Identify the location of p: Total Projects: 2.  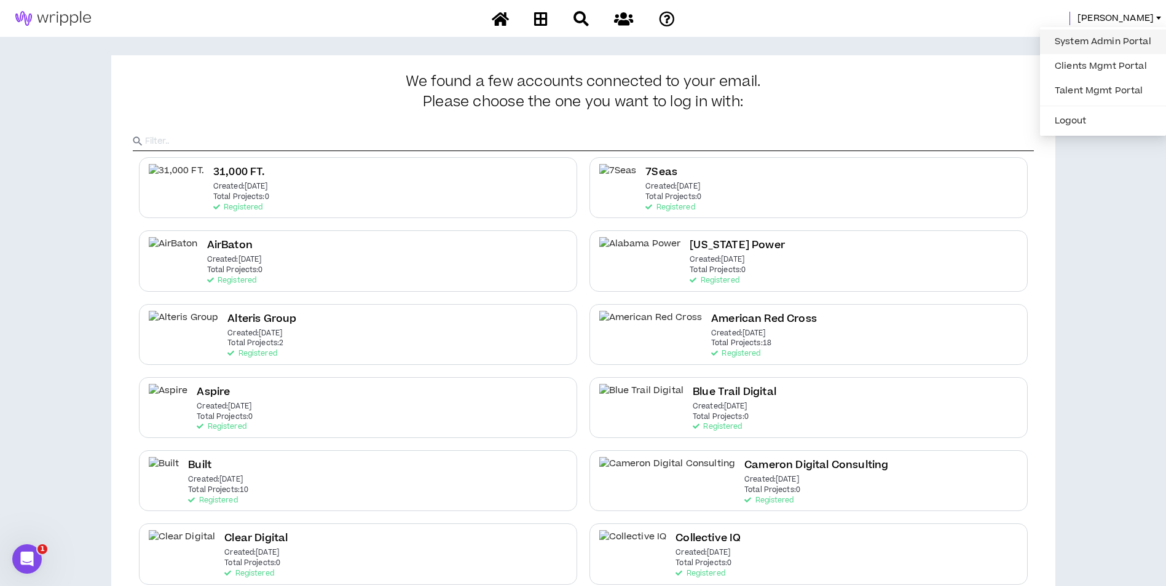
(255, 343).